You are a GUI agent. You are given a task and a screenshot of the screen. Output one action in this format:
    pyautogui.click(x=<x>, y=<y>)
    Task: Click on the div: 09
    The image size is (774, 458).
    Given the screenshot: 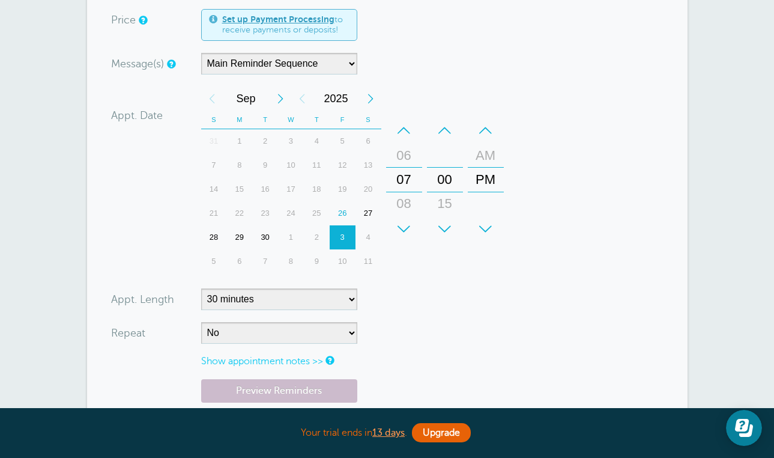 What is the action you would take?
    pyautogui.click(x=404, y=228)
    